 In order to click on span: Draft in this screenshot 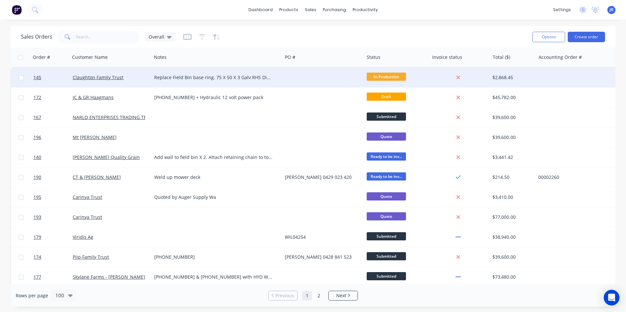, I will do `click(386, 97)`.